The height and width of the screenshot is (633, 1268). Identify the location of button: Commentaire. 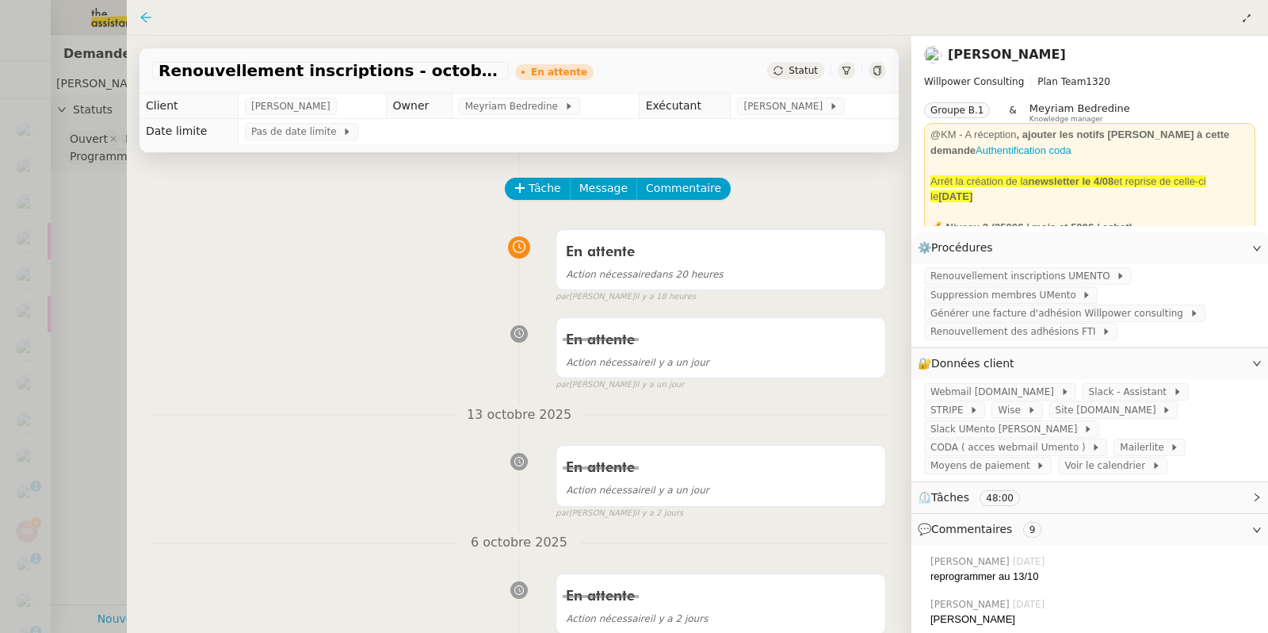
(683, 189).